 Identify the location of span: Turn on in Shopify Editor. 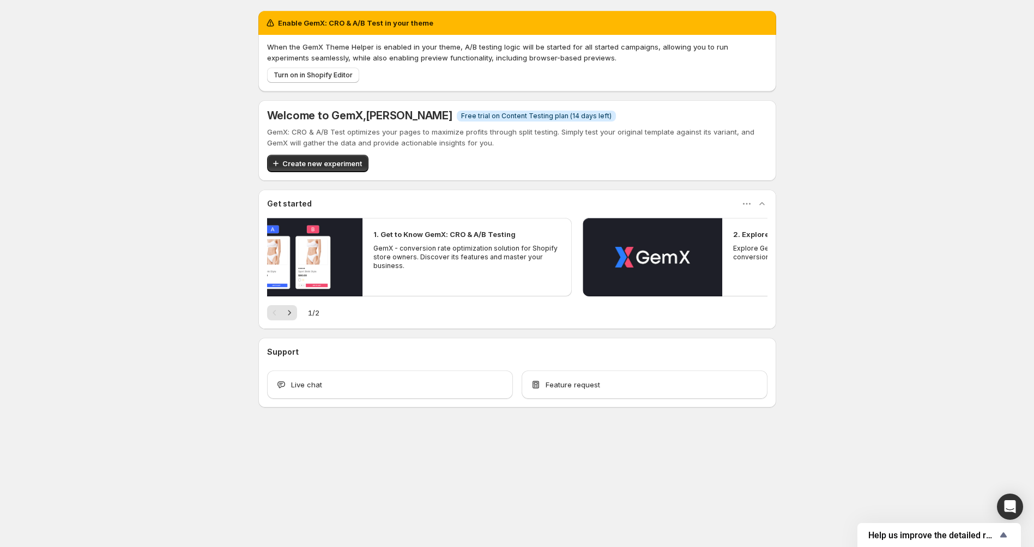
(313, 75).